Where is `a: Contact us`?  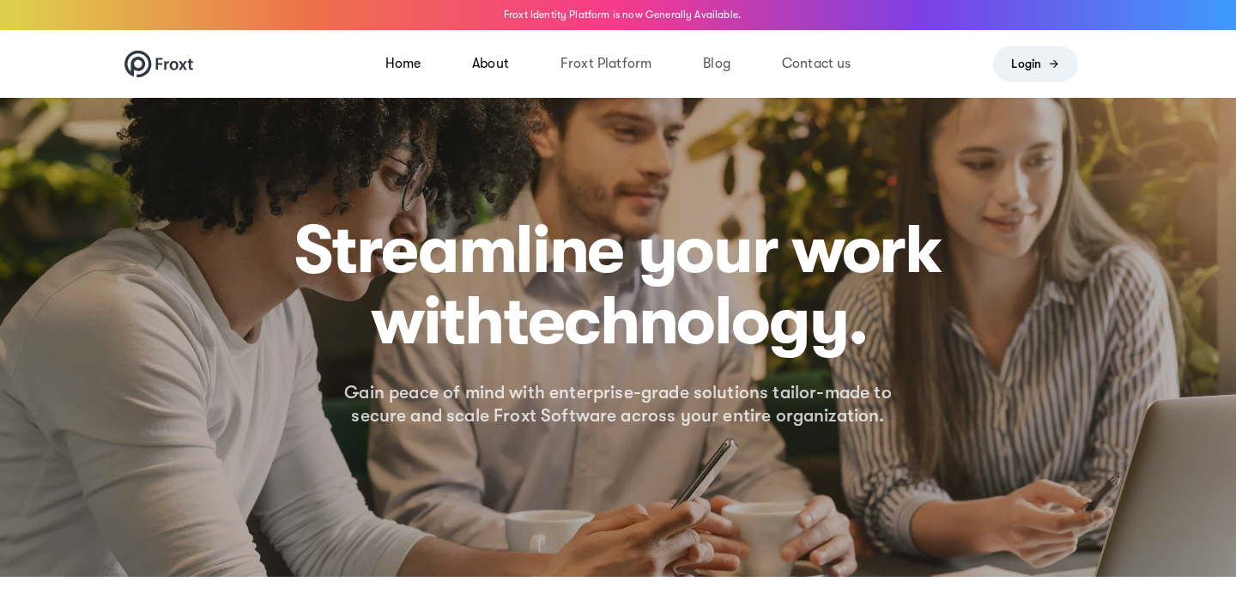
a: Contact us is located at coordinates (816, 64).